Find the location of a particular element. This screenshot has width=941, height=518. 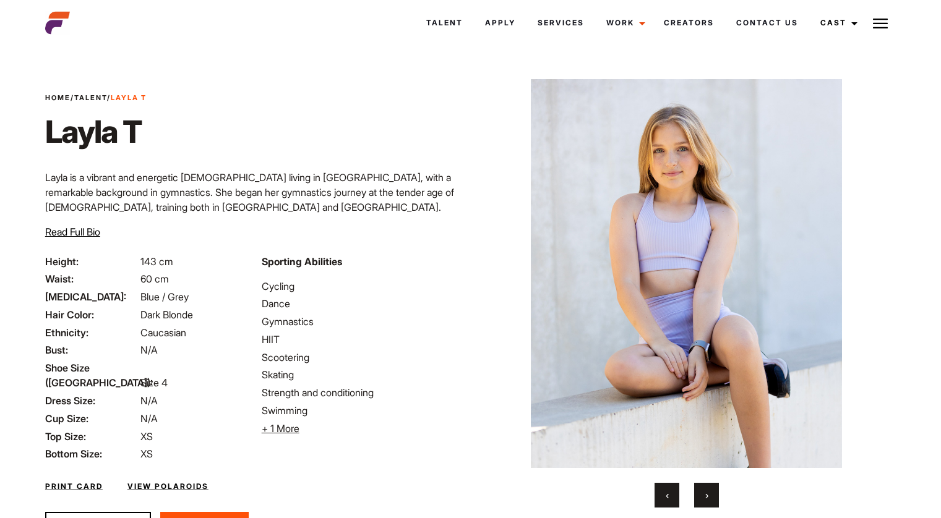

span: Caucasian is located at coordinates (163, 333).